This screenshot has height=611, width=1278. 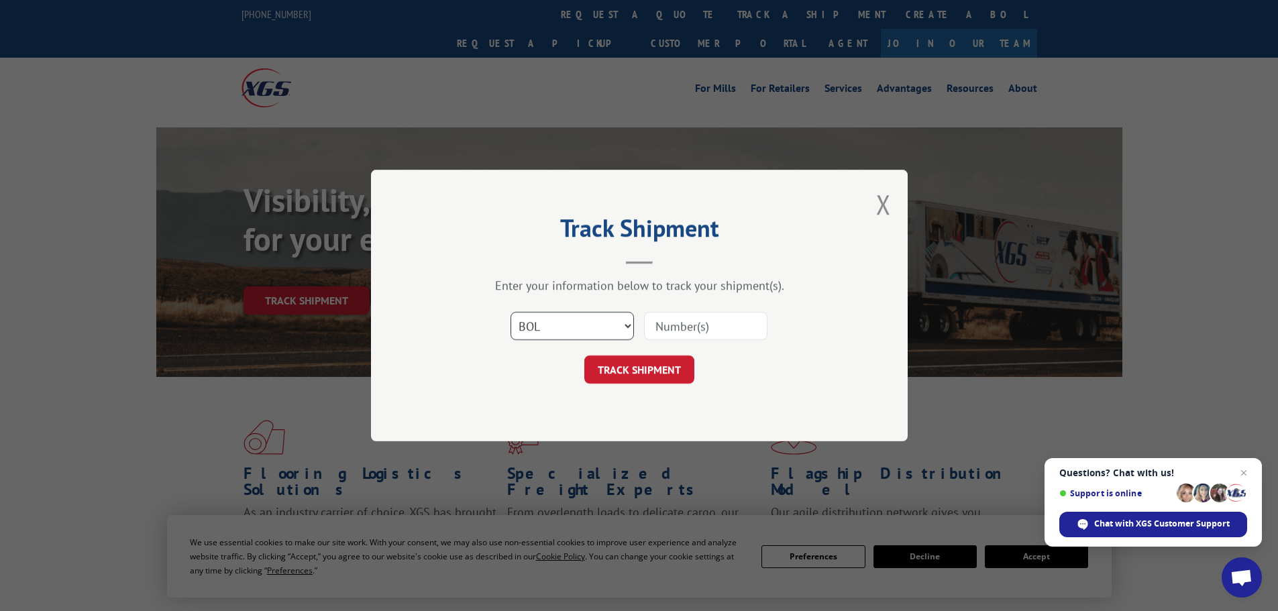 I want to click on span: Close chat, so click(x=1244, y=473).